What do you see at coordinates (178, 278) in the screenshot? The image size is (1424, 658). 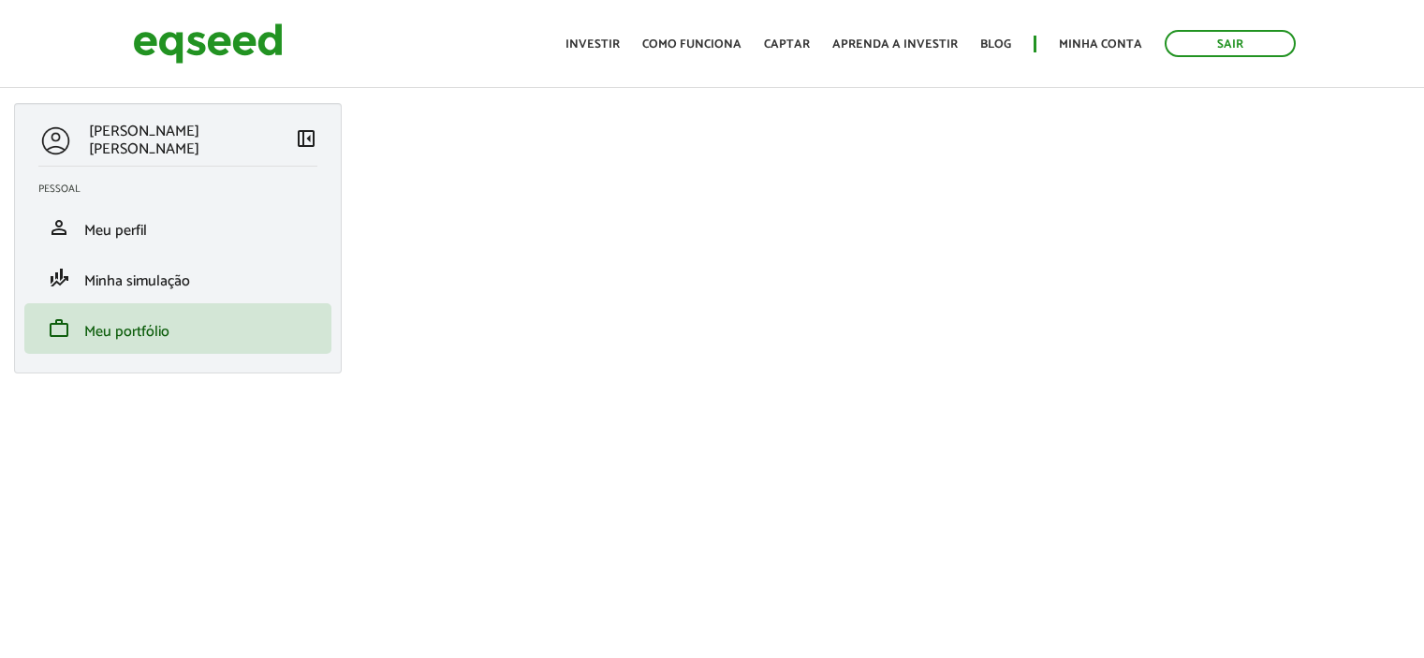 I see `a: finance_modeMinha simulação` at bounding box center [178, 278].